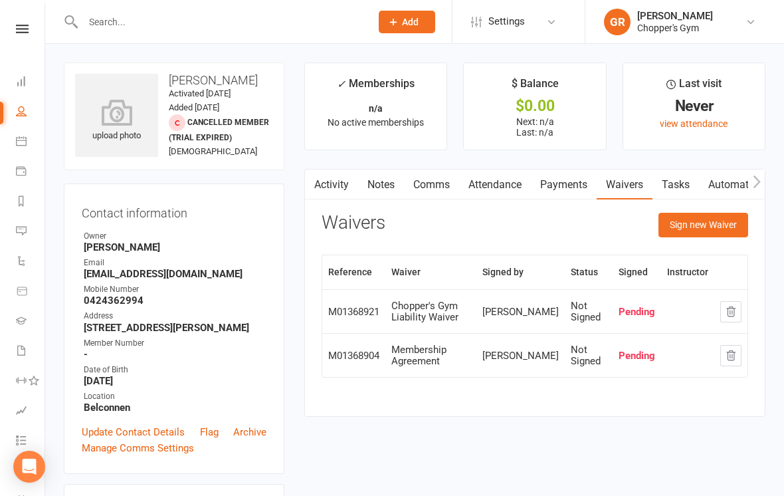 The height and width of the screenshot is (496, 784). Describe the element at coordinates (175, 300) in the screenshot. I see `strong: 0424362994` at that location.